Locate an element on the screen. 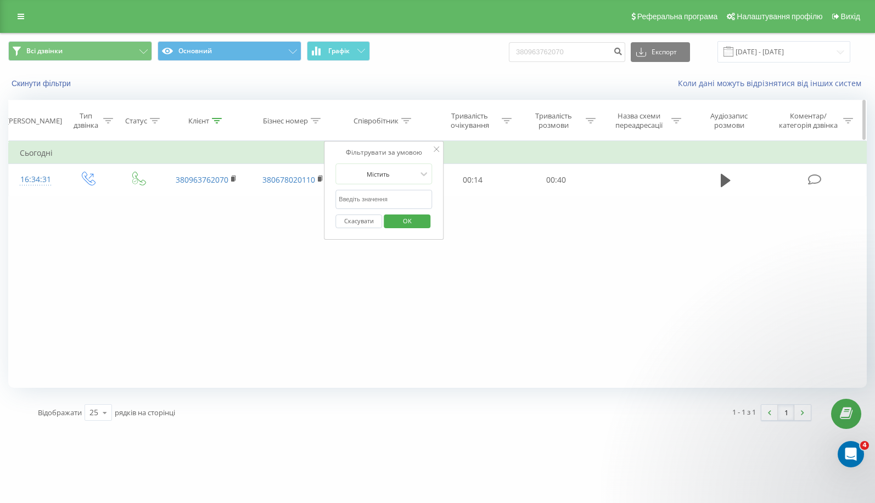  td: 00:14 is located at coordinates (472, 180).